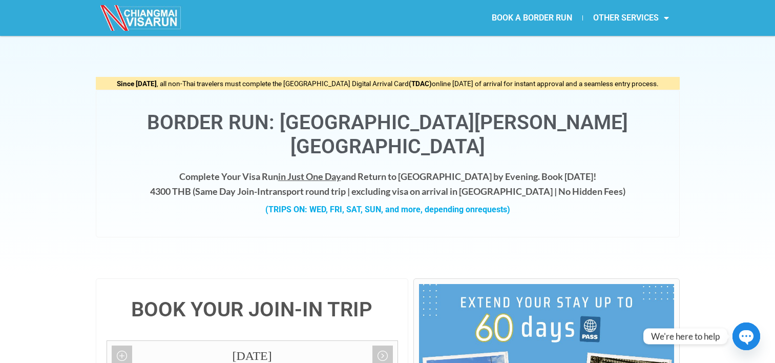 The height and width of the screenshot is (363, 775). I want to click on strong: (TRIPS ON: WED, FRI, SAT, SUN, and more, depending on, so click(388, 209).